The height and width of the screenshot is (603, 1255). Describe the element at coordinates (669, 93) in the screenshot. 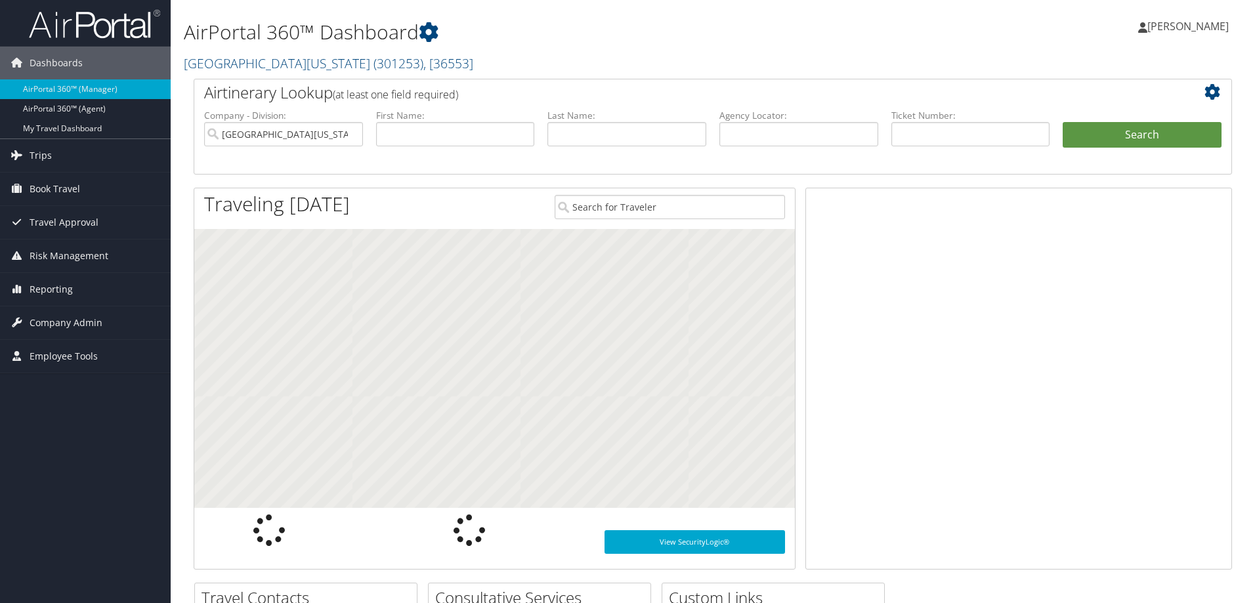

I see `h2: Airtinerary Lookup` at that location.